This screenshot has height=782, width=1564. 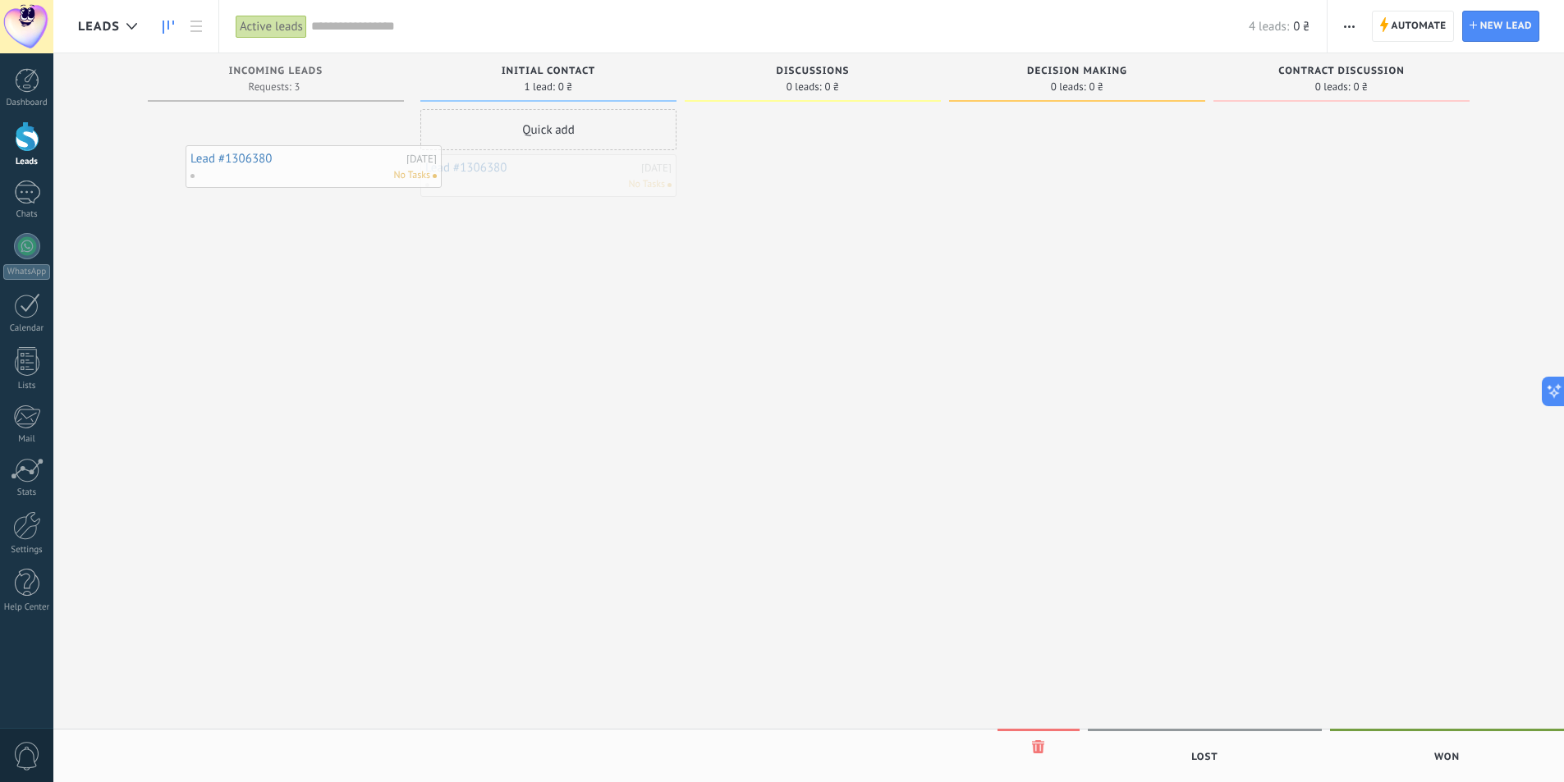 I want to click on div: Calendar, so click(x=27, y=328).